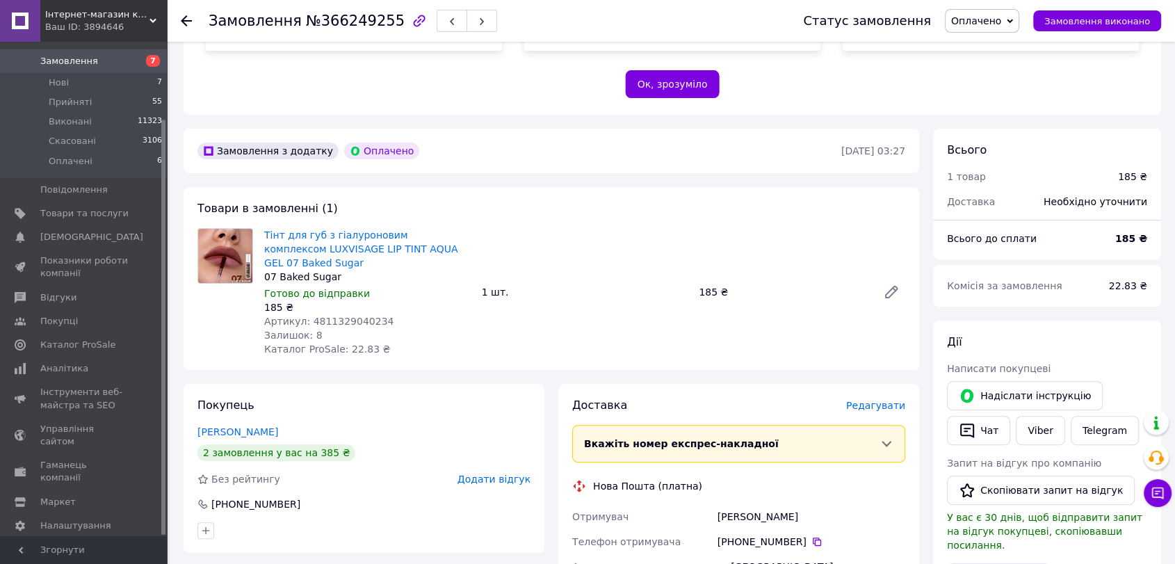 This screenshot has height=564, width=1175. I want to click on span: Оплачено, so click(976, 21).